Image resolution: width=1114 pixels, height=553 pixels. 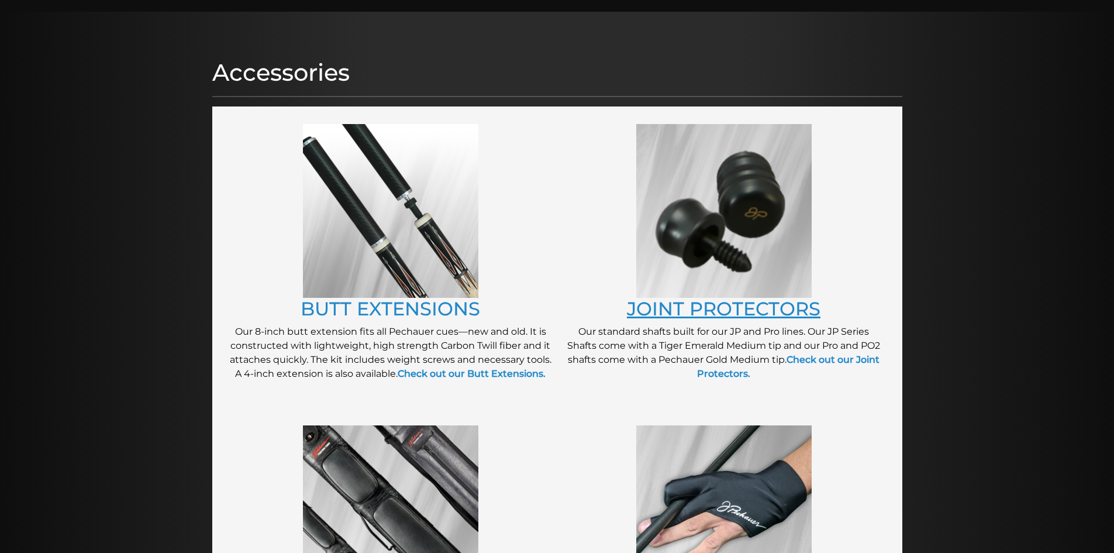 I want to click on strong: Check out our Joint Protectors., so click(x=789, y=366).